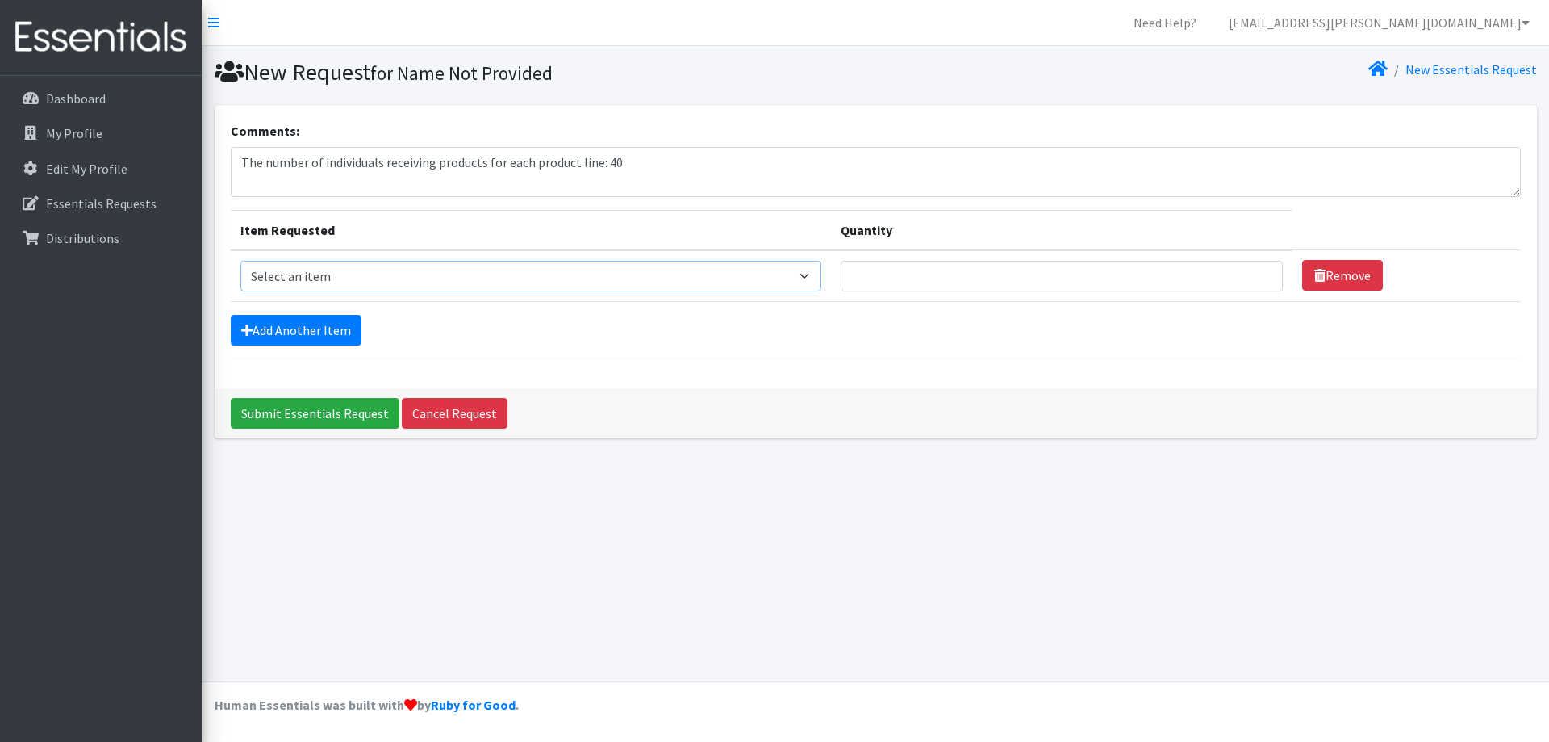  What do you see at coordinates (531, 230) in the screenshot?
I see `th: Item Requested` at bounding box center [531, 230].